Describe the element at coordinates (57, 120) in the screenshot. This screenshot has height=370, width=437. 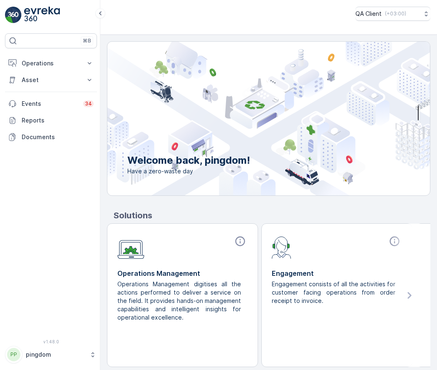
I see `p: Reports` at that location.